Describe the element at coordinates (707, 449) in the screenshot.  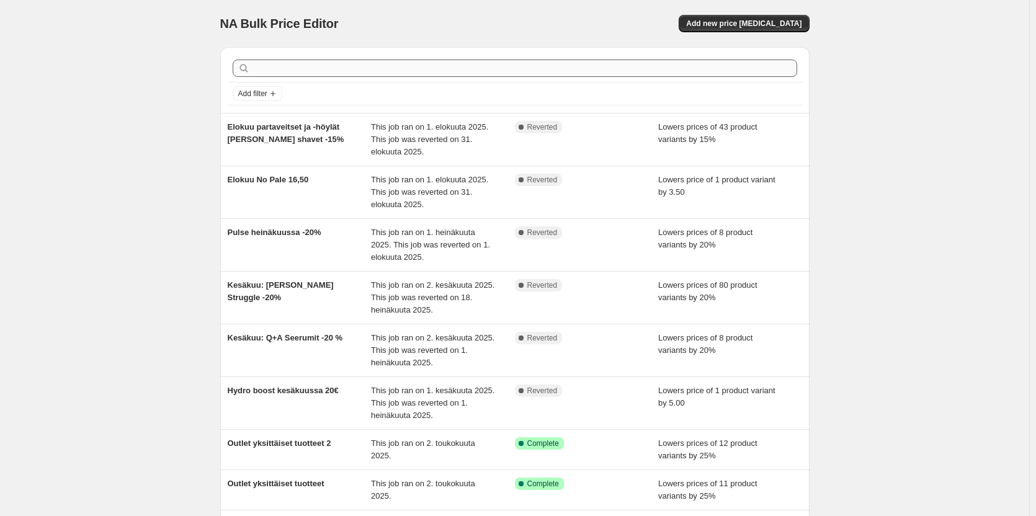
I see `span: Lowers prices of 12 product variants by 25%` at that location.